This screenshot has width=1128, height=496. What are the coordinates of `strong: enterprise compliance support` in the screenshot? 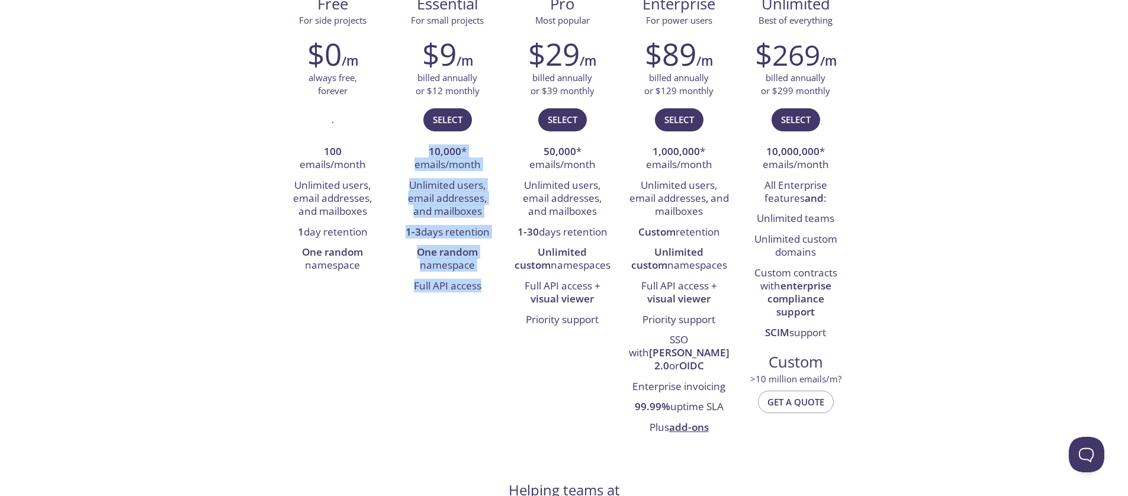 It's located at (799, 299).